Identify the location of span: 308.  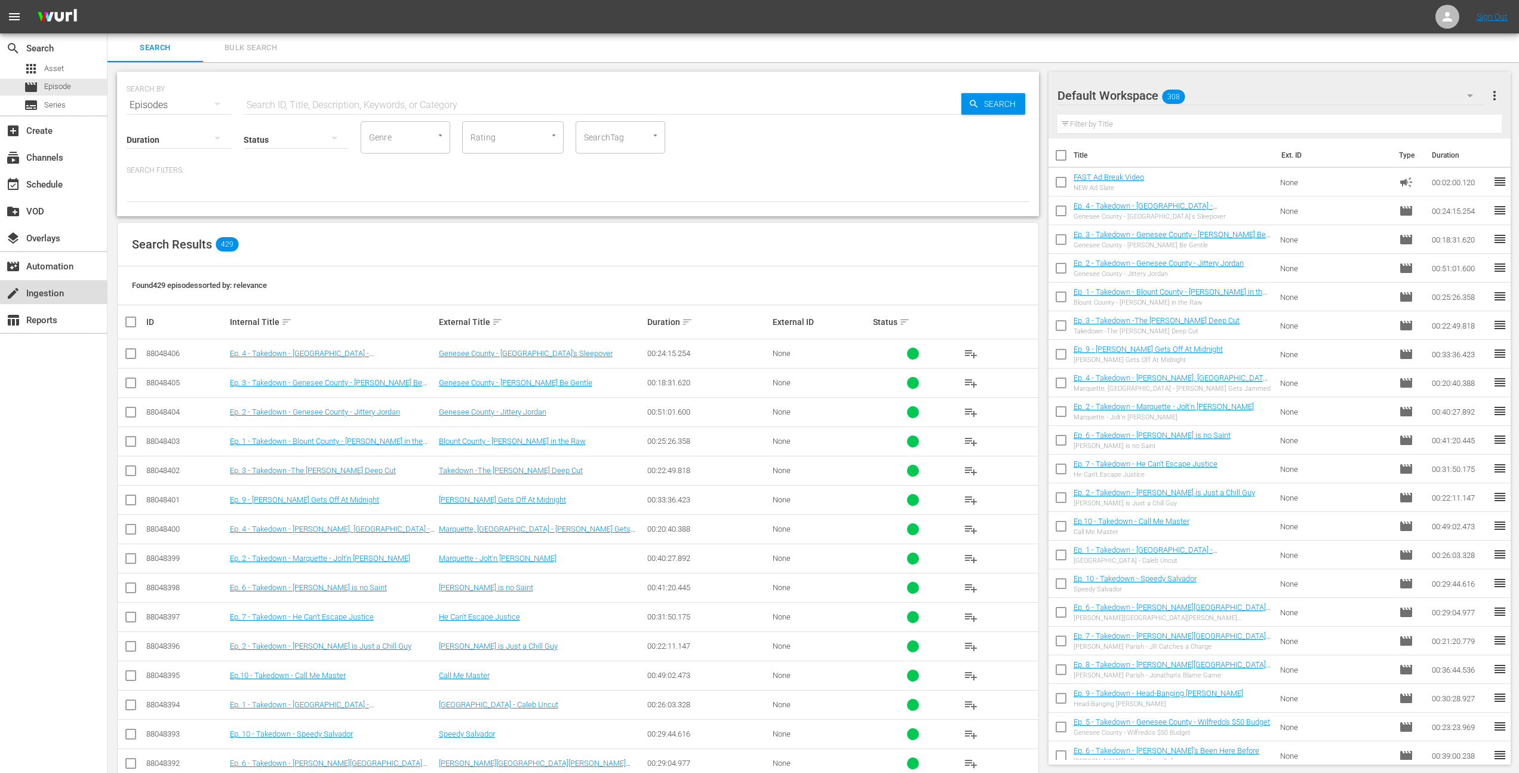
(1173, 97).